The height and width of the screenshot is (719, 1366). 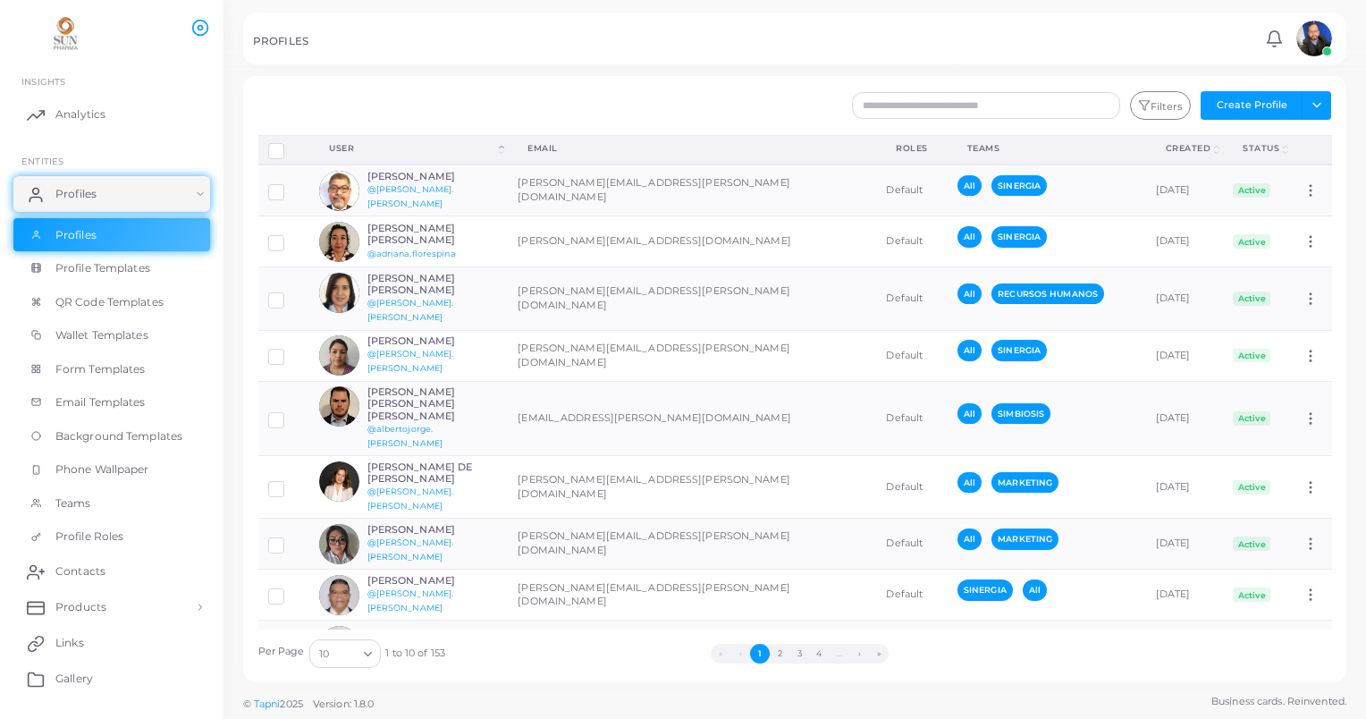 I want to click on button: Create Profile, so click(x=1251, y=105).